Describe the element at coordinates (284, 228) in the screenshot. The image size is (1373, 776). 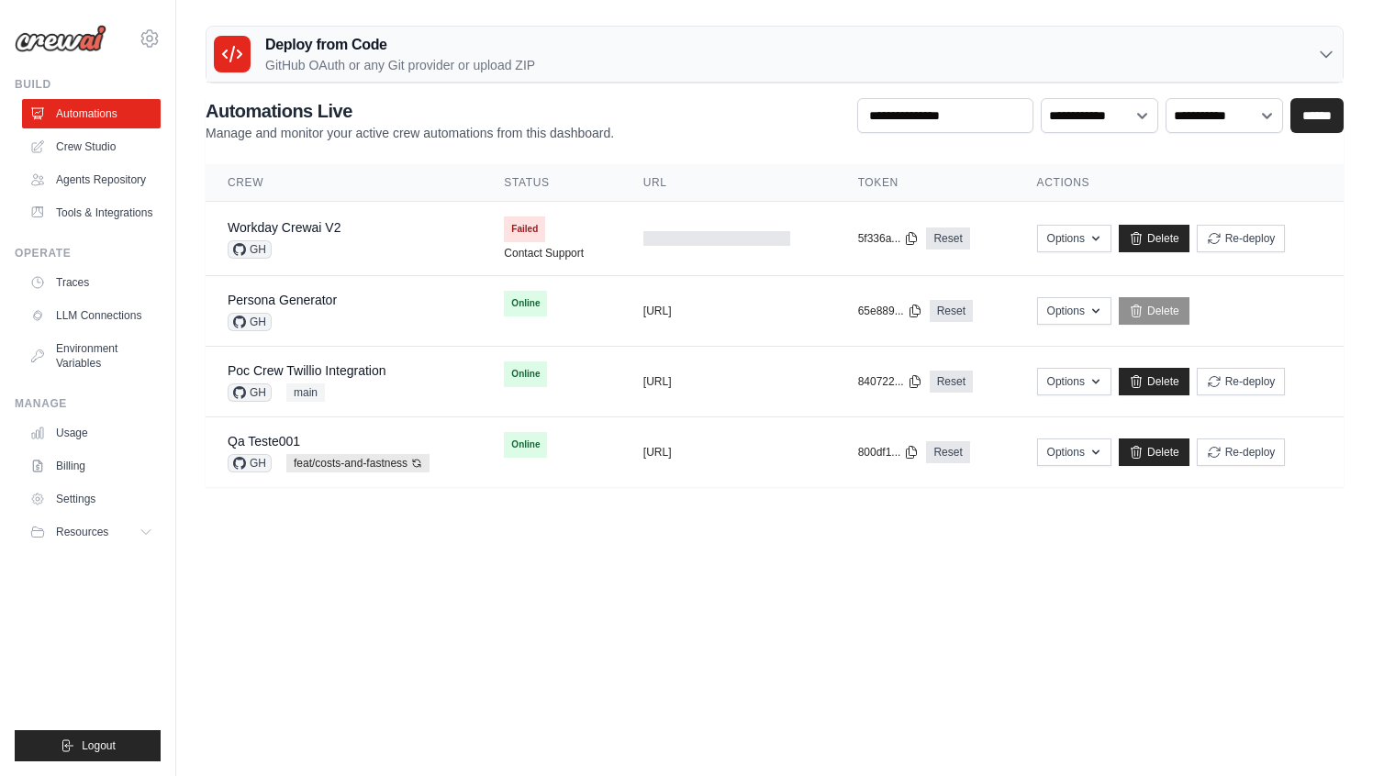
I see `a: Workday Crewai V2` at that location.